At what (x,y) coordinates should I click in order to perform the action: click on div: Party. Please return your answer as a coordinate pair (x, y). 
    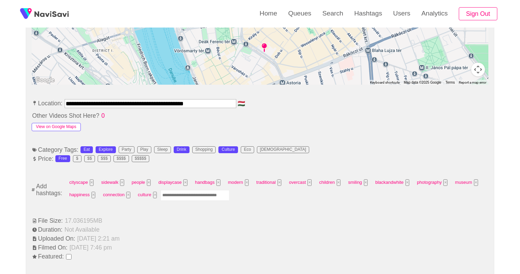
    Looking at the image, I should click on (126, 149).